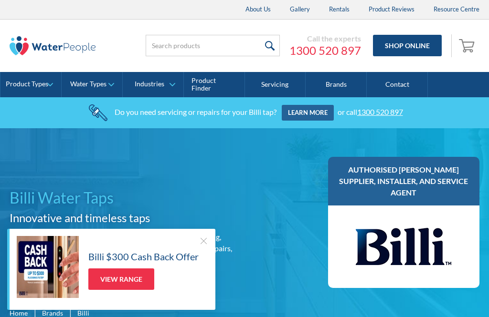 This screenshot has height=317, width=489. What do you see at coordinates (336, 85) in the screenshot?
I see `a: Brands` at bounding box center [336, 85].